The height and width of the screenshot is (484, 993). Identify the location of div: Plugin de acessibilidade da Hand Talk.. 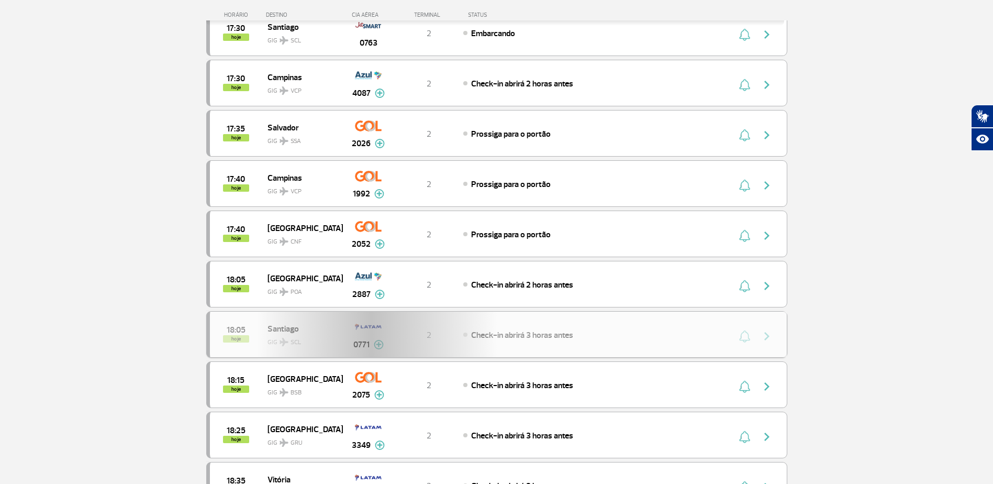
(982, 128).